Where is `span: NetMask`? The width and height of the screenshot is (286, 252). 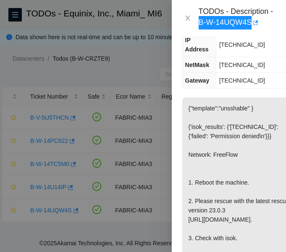 span: NetMask is located at coordinates (198, 65).